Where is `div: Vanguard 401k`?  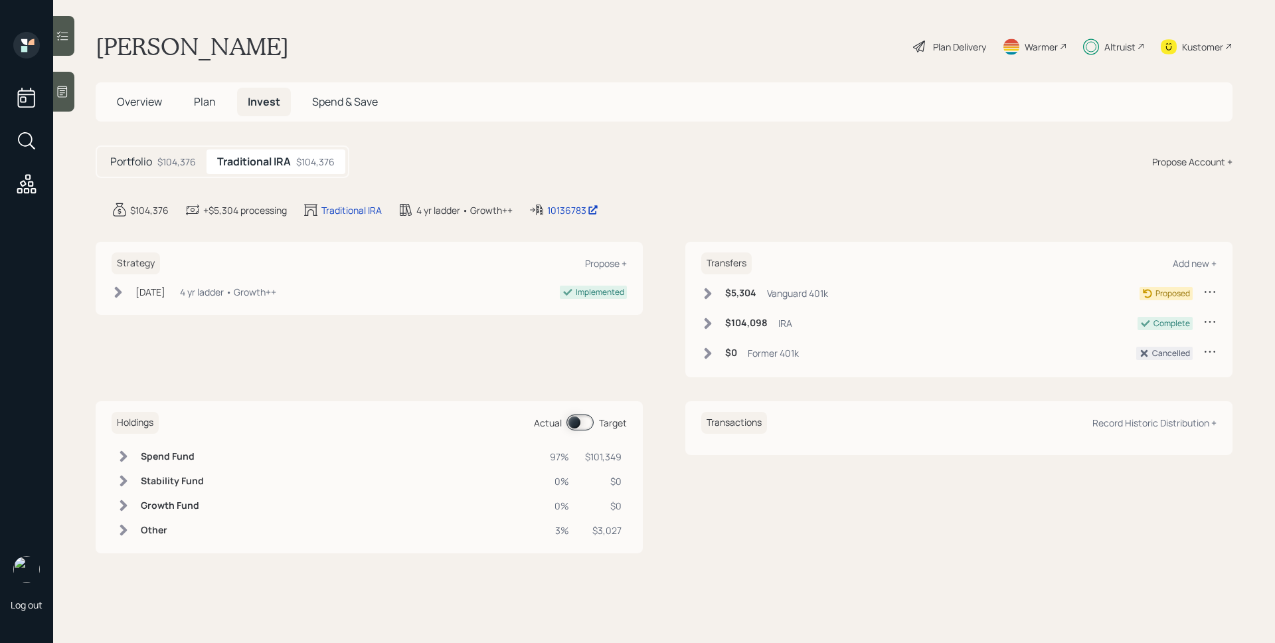
div: Vanguard 401k is located at coordinates (798, 293).